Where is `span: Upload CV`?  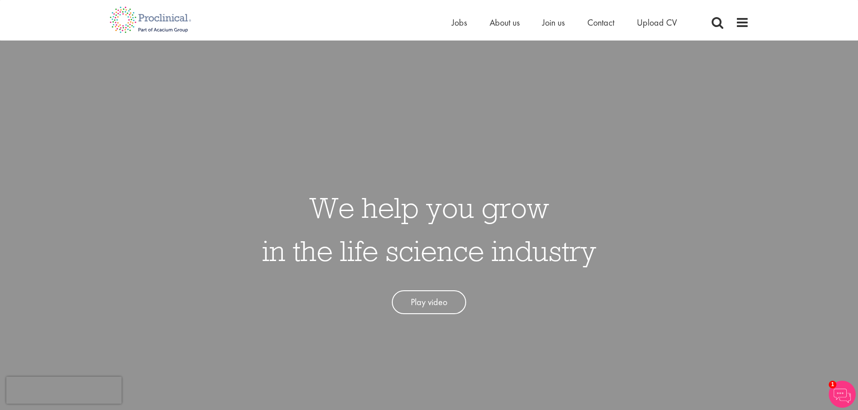 span: Upload CV is located at coordinates (657, 23).